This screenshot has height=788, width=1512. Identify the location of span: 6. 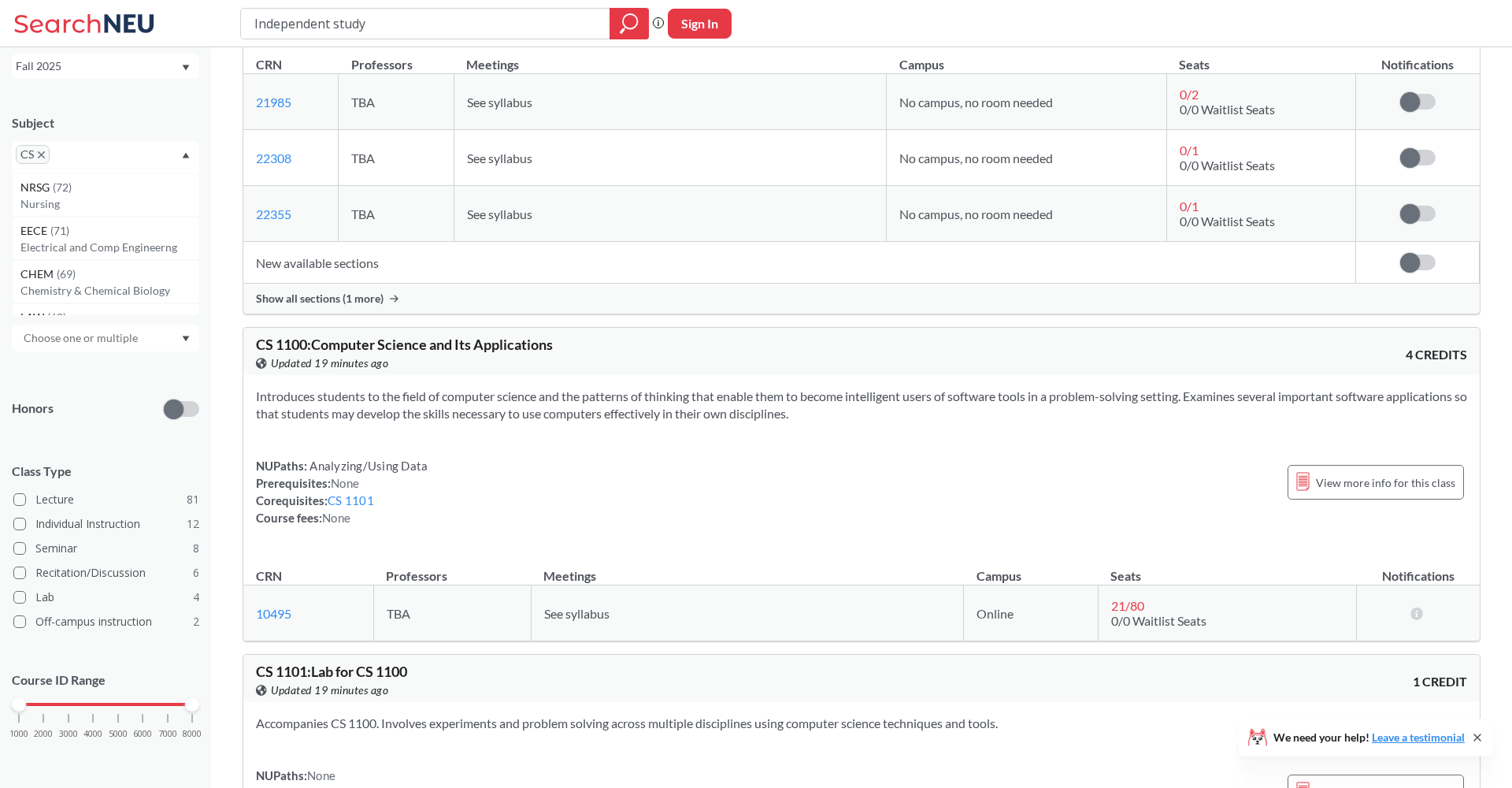
(196, 573).